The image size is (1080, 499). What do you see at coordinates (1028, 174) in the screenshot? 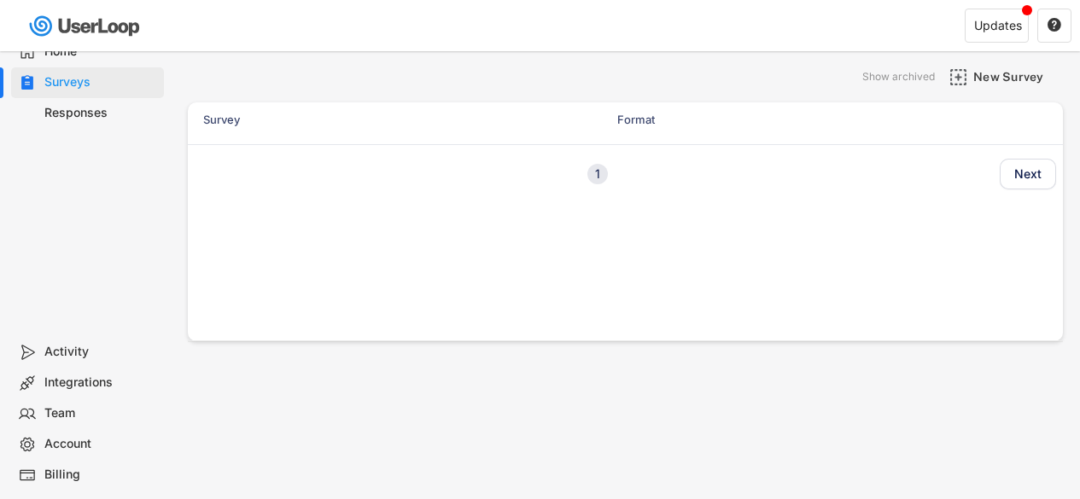
I see `button: Next` at bounding box center [1028, 174].